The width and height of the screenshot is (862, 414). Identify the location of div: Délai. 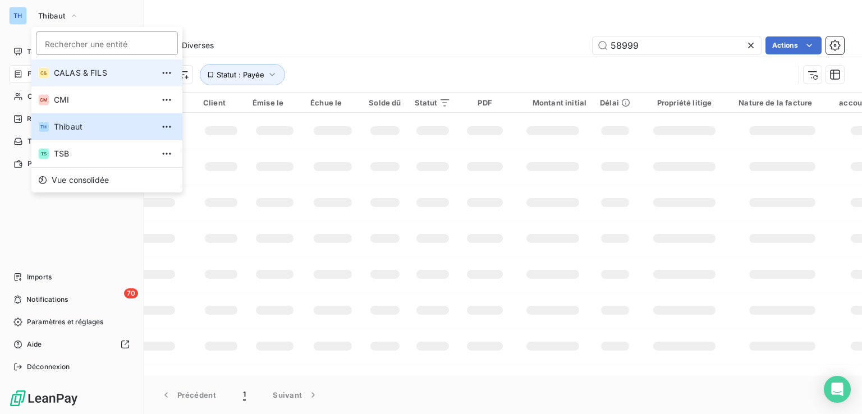
(615, 103).